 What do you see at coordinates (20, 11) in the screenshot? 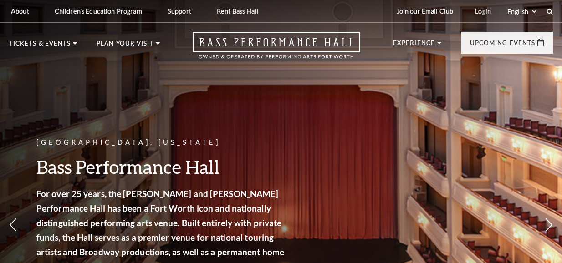
I see `p: About` at bounding box center [20, 11].